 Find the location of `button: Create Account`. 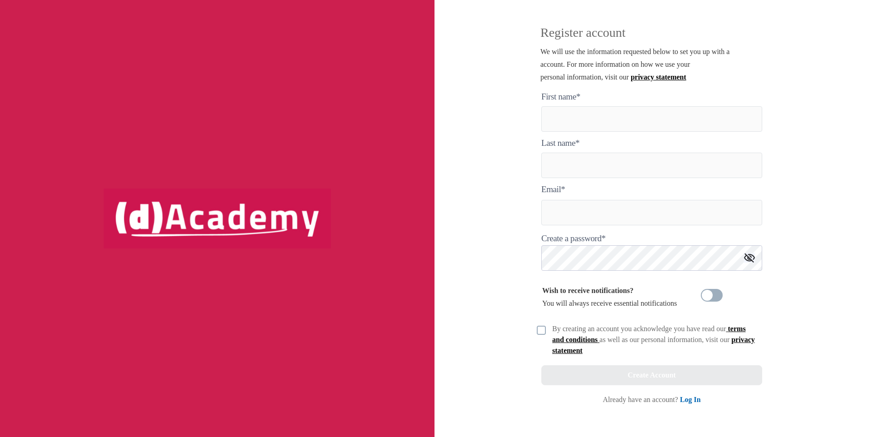

button: Create Account is located at coordinates (652, 375).